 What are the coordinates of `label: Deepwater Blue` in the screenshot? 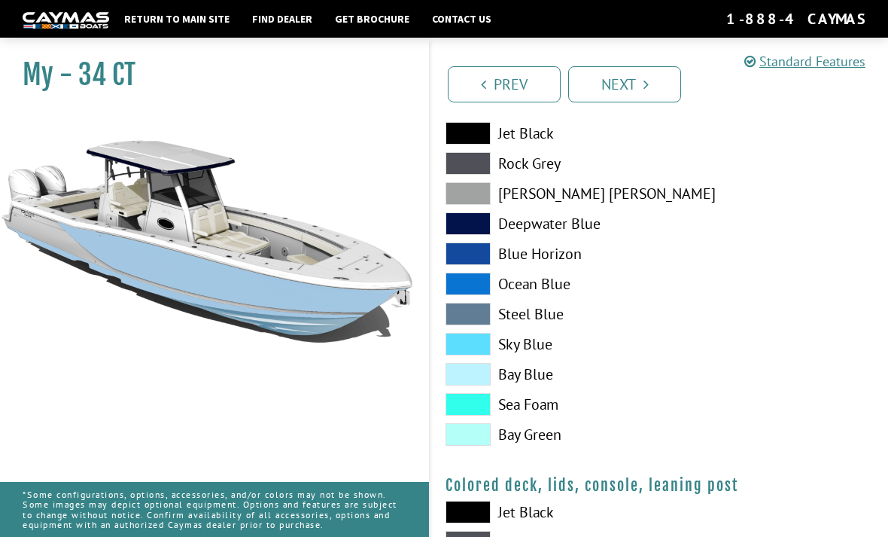 It's located at (545, 224).